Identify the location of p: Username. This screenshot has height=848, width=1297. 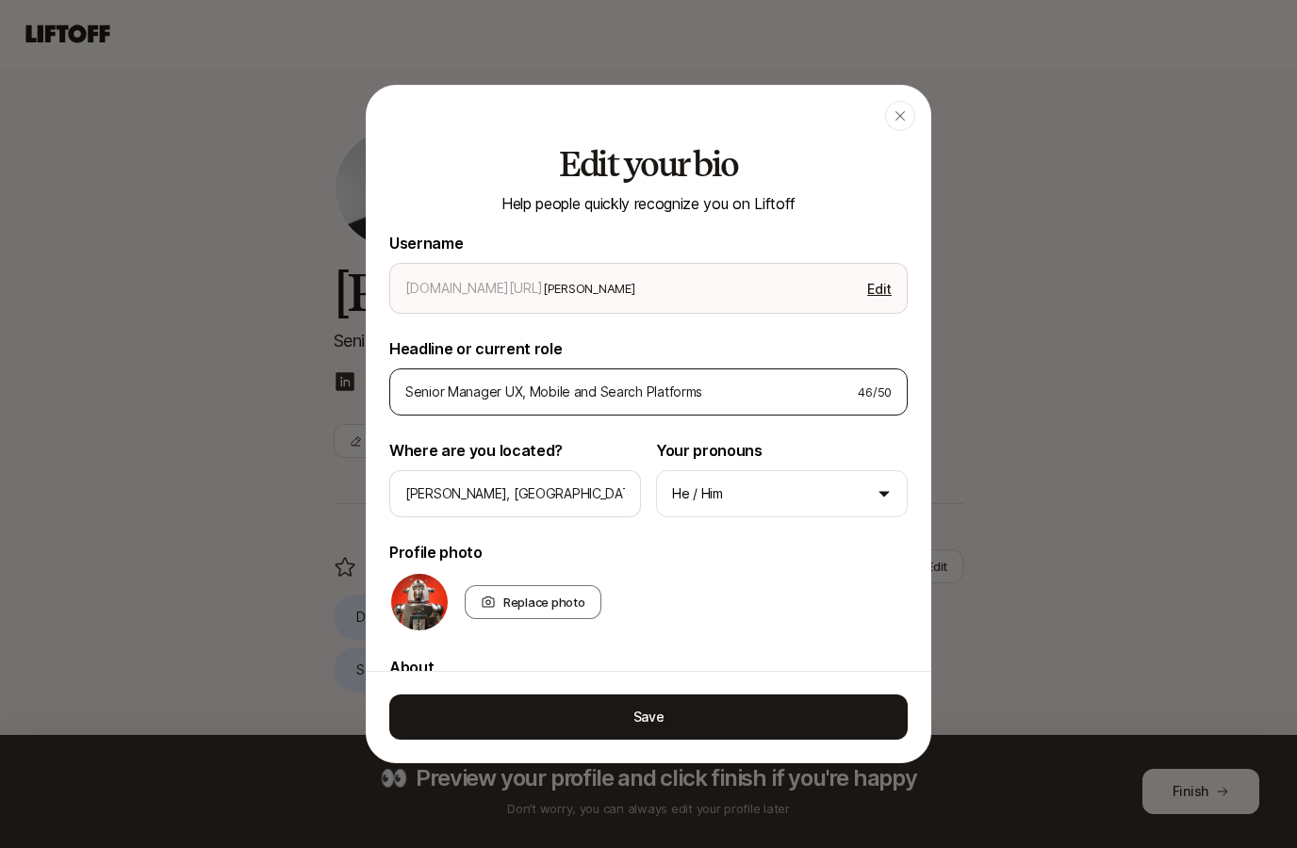
(649, 243).